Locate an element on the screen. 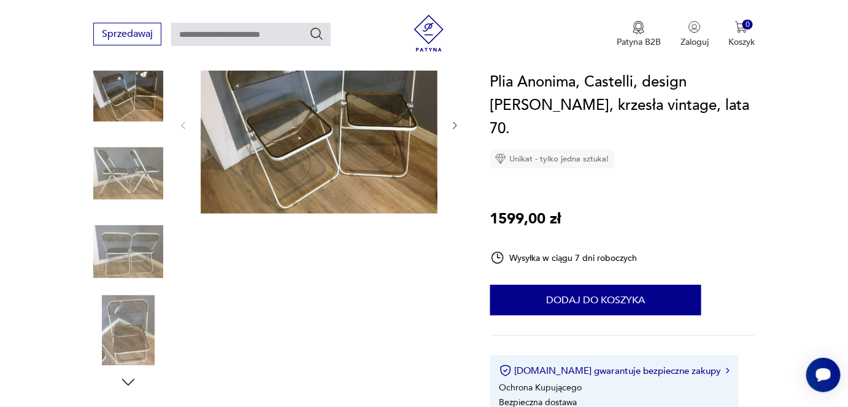 Image resolution: width=848 pixels, height=407 pixels. a: Ikona medaluPatyna B2B is located at coordinates (639, 34).